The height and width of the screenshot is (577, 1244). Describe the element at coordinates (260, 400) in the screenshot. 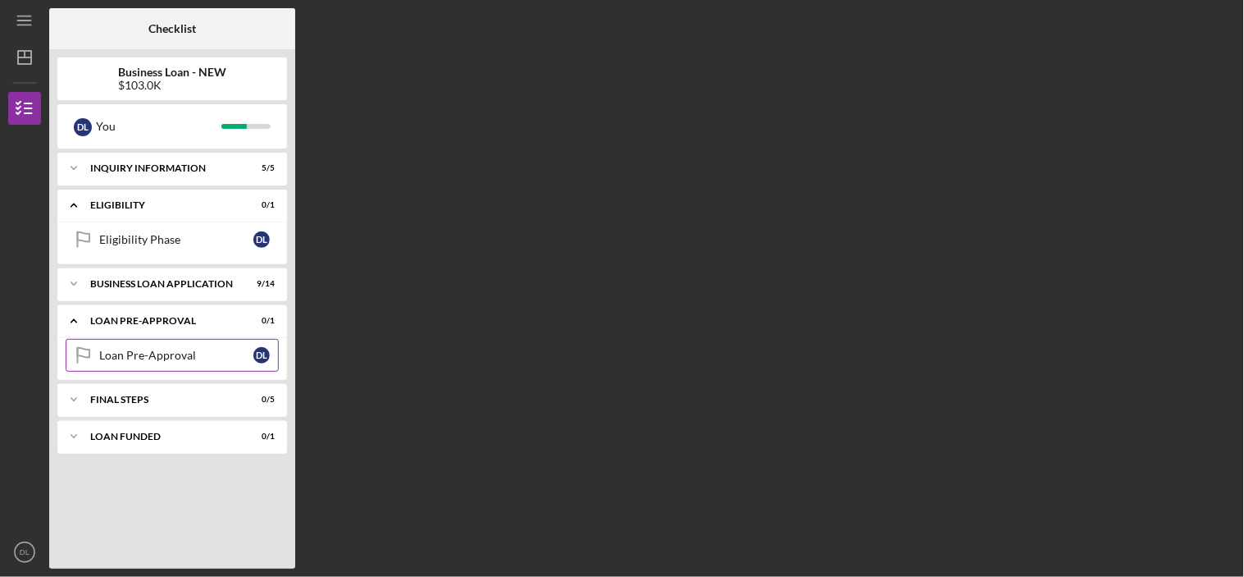

I see `div: 0 / 5` at that location.